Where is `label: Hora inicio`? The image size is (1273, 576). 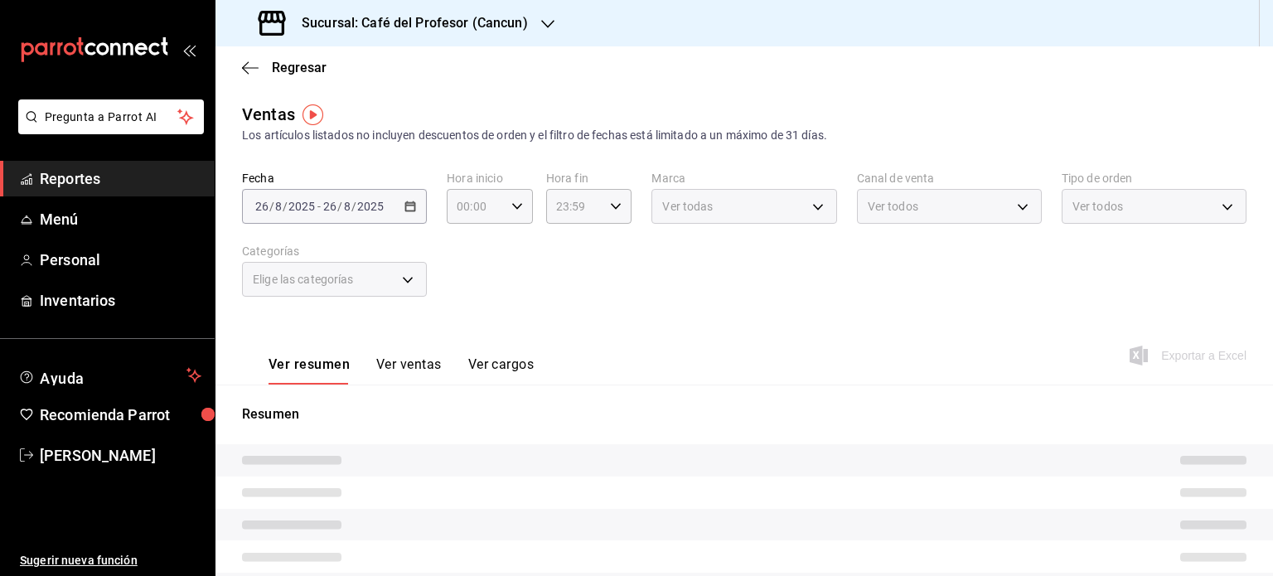 label: Hora inicio is located at coordinates (490, 178).